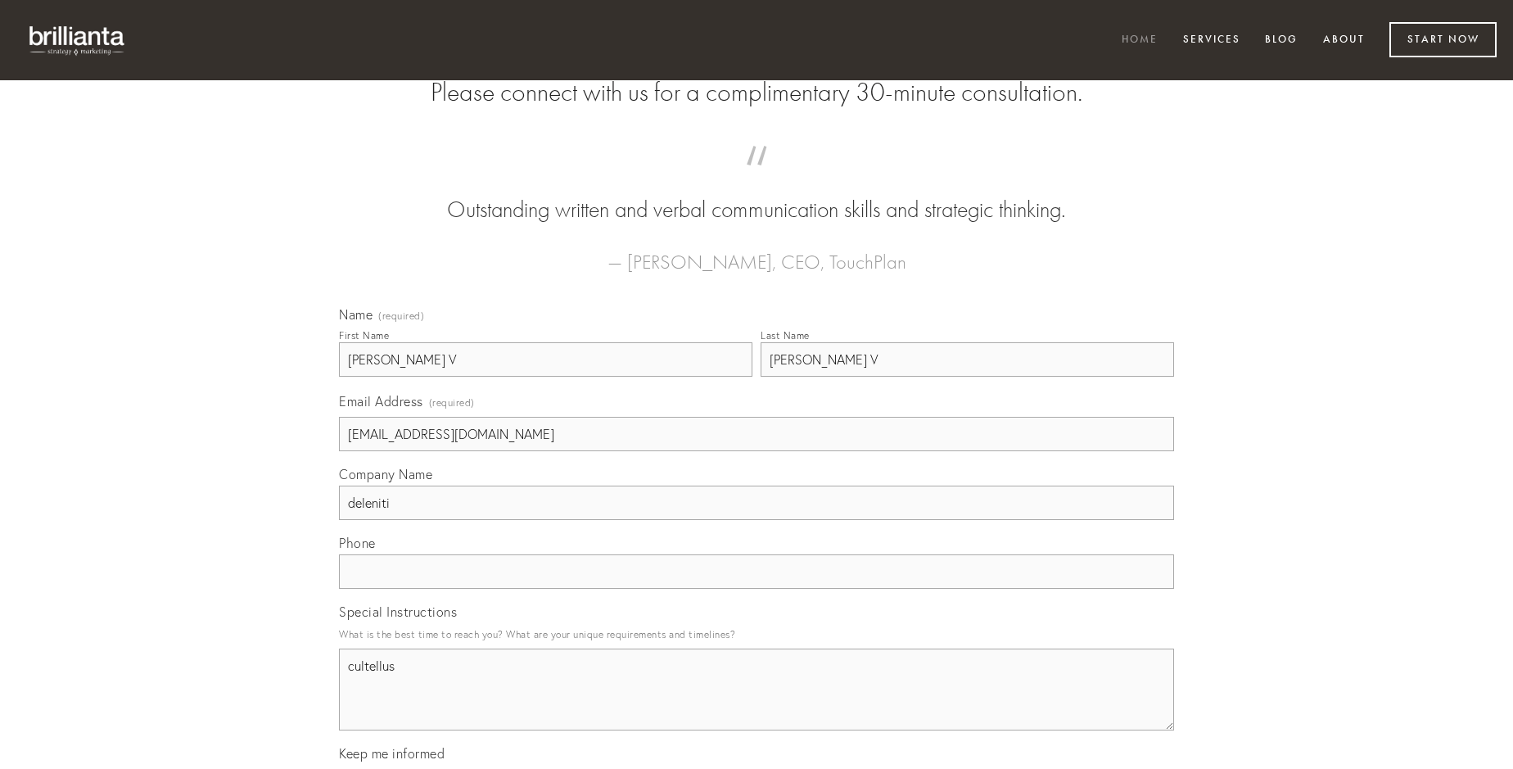 The height and width of the screenshot is (769, 1513). What do you see at coordinates (785, 335) in the screenshot?
I see `div: Last Name` at bounding box center [785, 335].